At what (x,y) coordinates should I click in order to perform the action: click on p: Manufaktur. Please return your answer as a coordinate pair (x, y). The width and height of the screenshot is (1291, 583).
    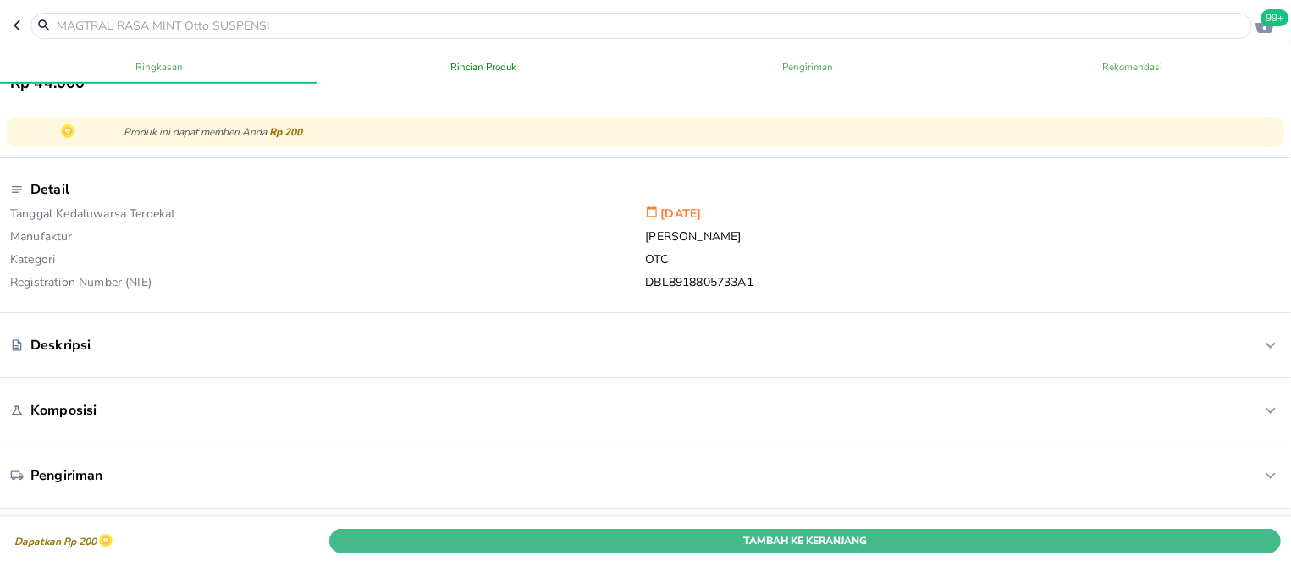
    Looking at the image, I should click on (328, 240).